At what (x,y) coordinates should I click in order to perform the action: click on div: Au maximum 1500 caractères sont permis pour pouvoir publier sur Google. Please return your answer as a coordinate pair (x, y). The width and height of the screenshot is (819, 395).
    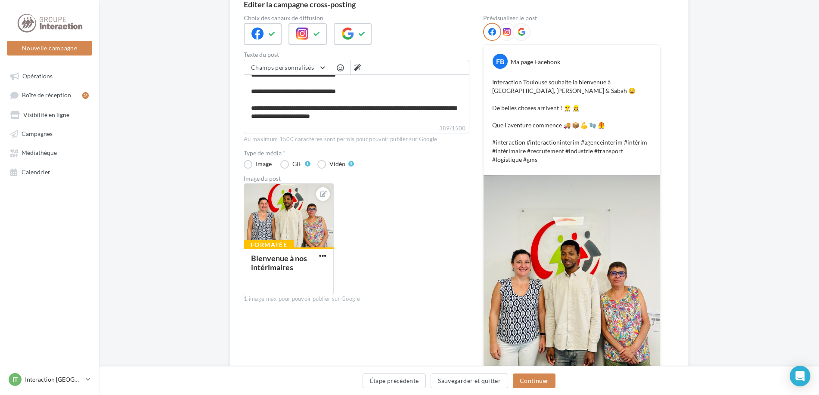
    Looking at the image, I should click on (356, 139).